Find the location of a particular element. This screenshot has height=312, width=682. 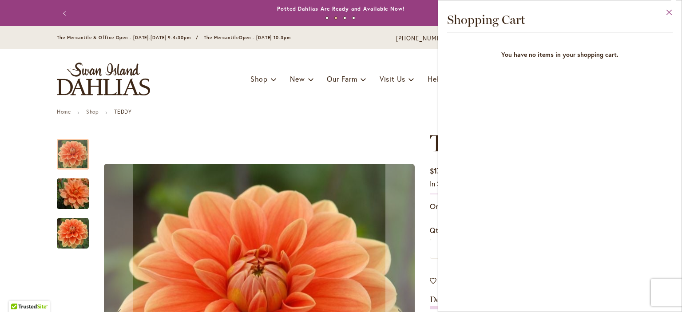

span: Our Farm is located at coordinates (342, 79).